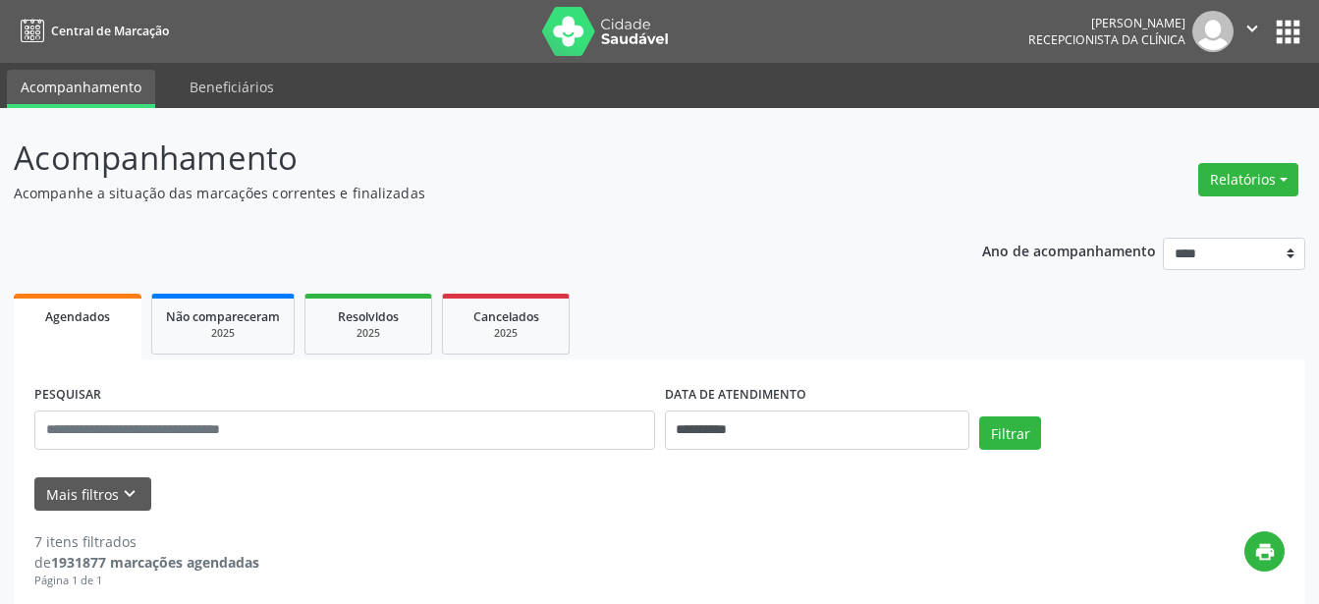  What do you see at coordinates (1010, 433) in the screenshot?
I see `button: Filtrar` at bounding box center [1010, 433].